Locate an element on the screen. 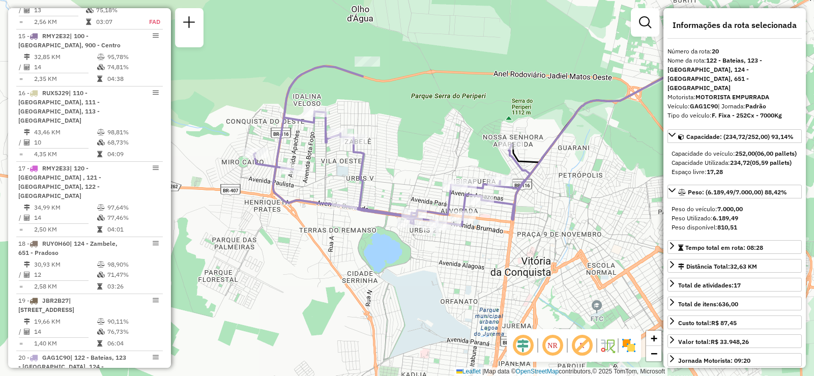 The width and height of the screenshot is (814, 376). td: 1,40 KM is located at coordinates (65, 343).